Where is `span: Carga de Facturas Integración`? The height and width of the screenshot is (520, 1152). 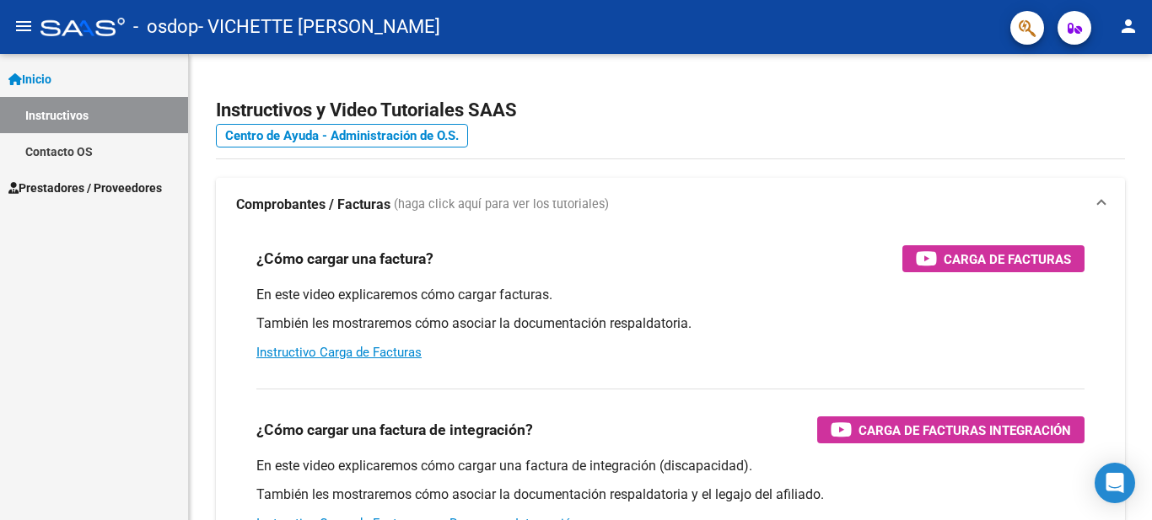 span: Carga de Facturas Integración is located at coordinates (965, 430).